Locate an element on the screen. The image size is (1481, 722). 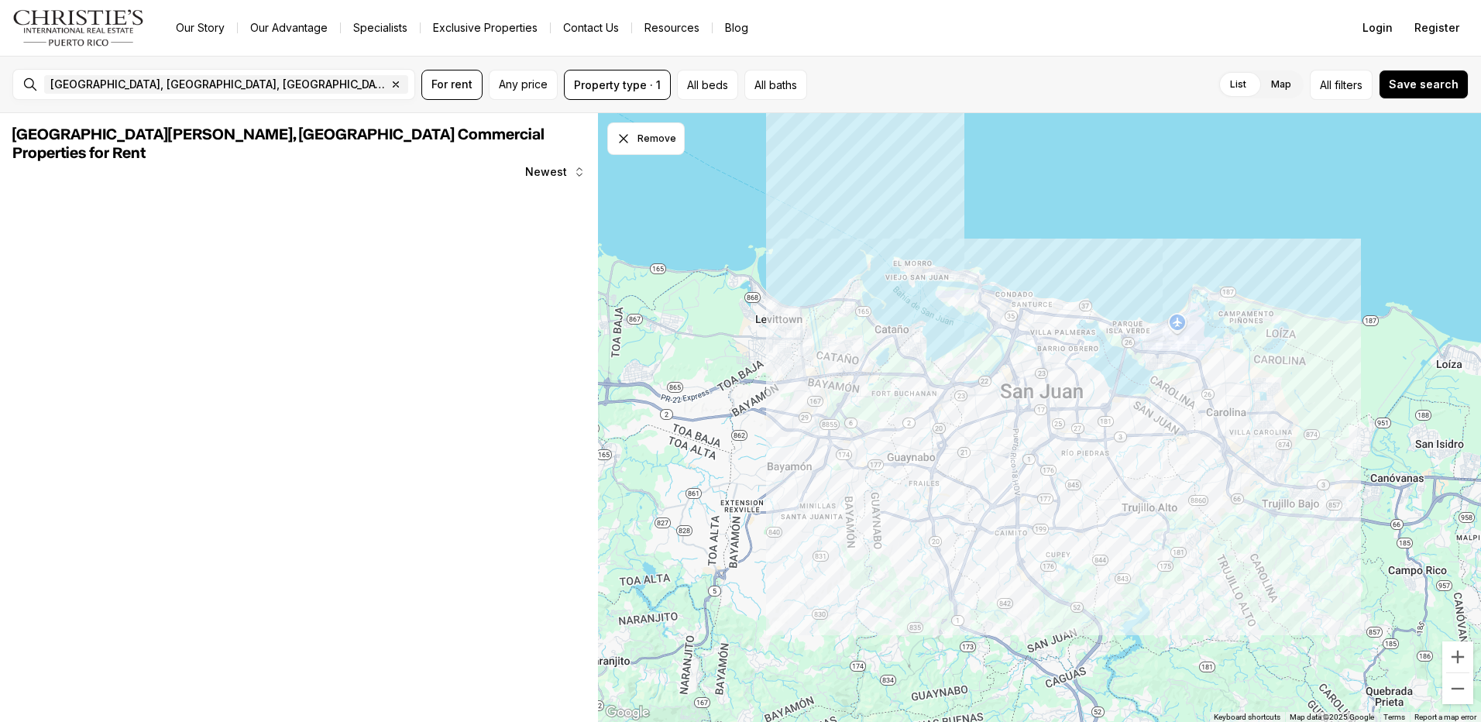
button: Contact Us is located at coordinates (591, 28).